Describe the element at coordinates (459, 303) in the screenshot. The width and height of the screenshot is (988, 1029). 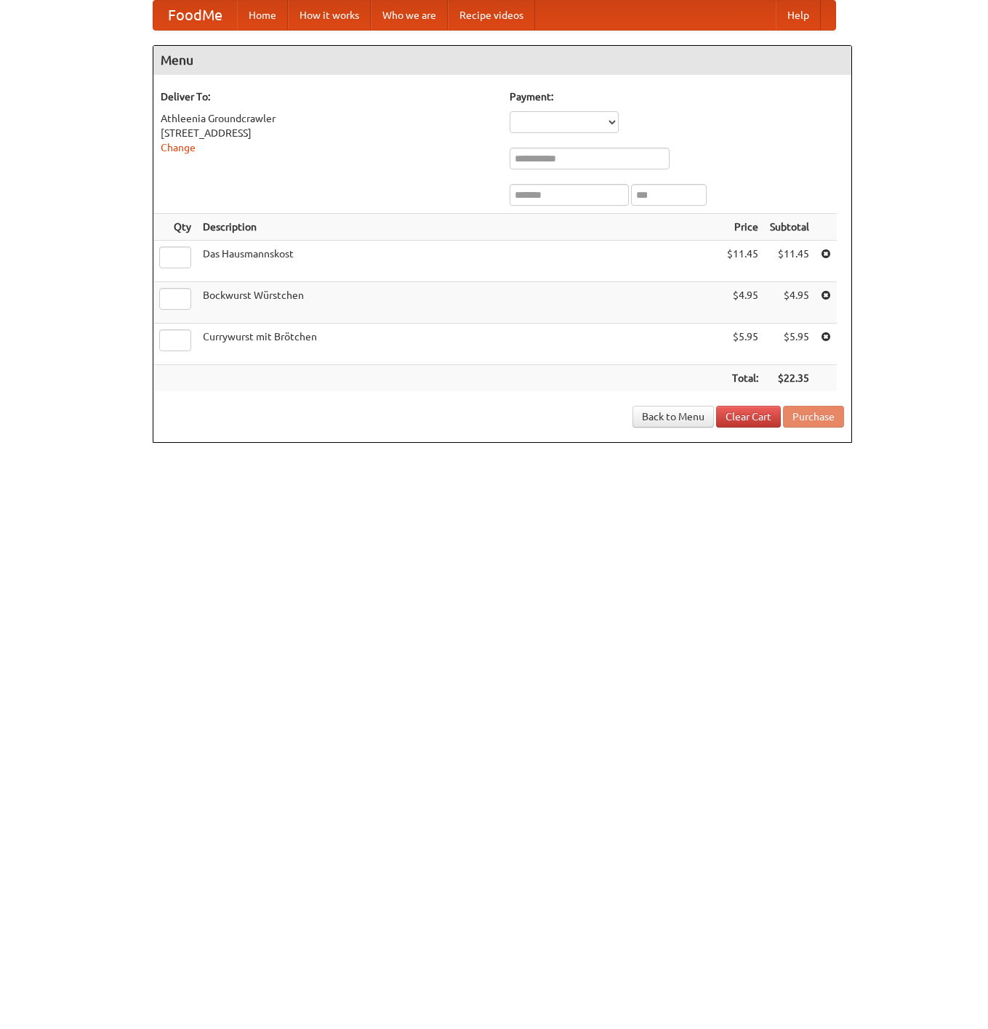
I see `td: Bockwurst Würstchen` at that location.